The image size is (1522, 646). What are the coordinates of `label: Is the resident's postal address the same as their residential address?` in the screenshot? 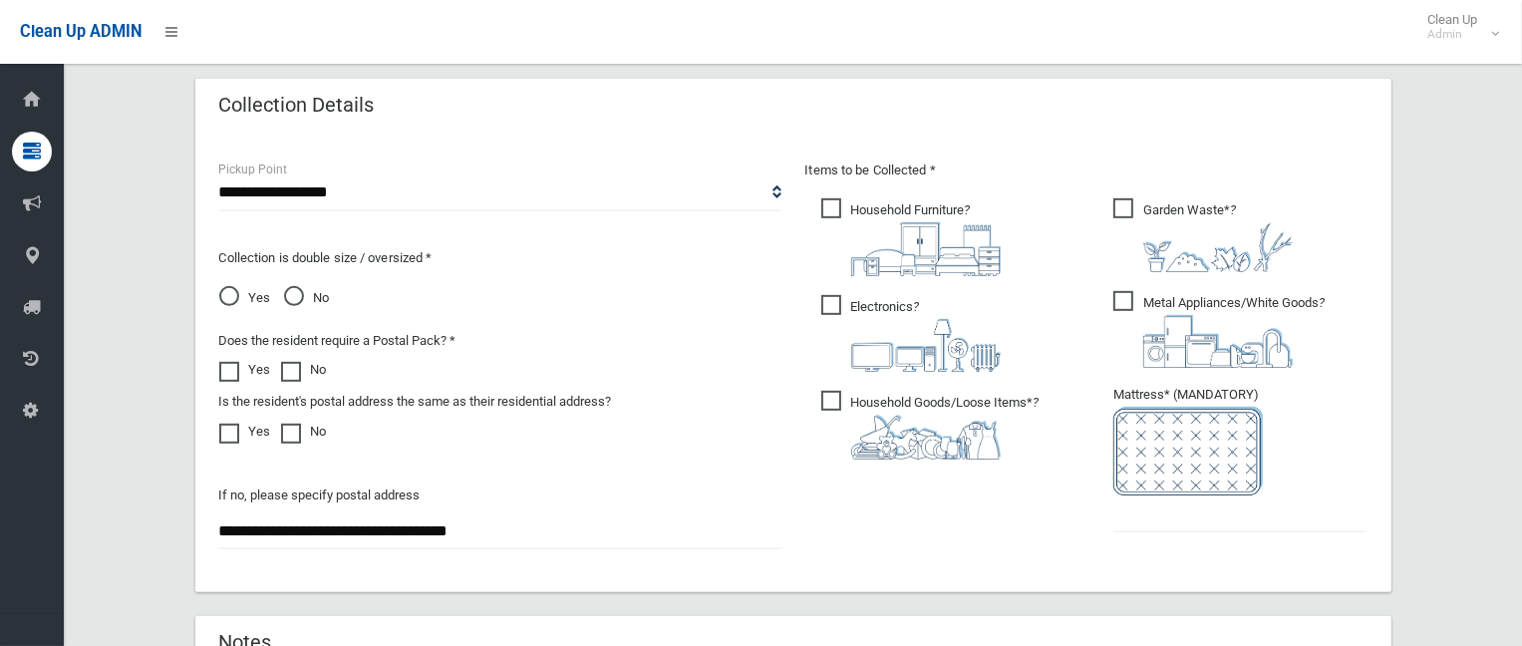 It's located at (416, 402).